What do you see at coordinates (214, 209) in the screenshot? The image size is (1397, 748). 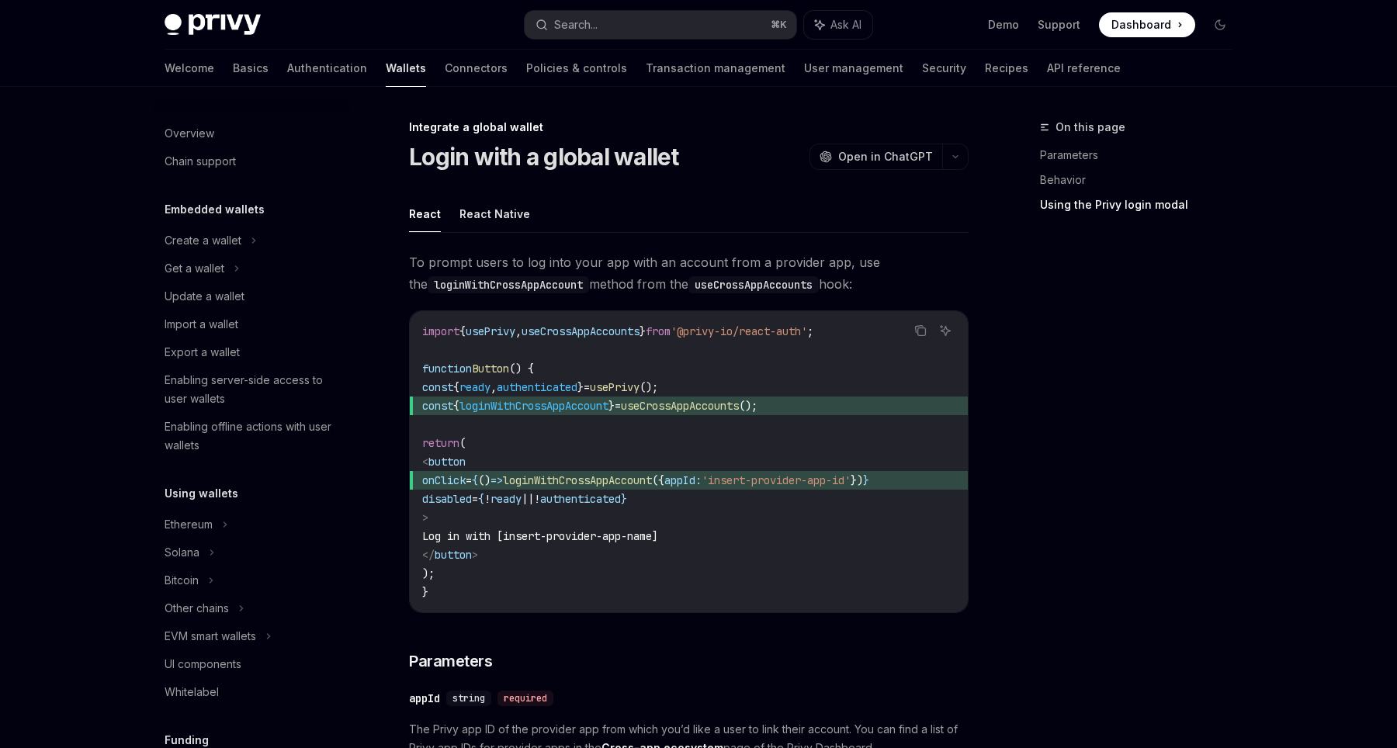 I see `h5: Embedded wallets` at bounding box center [214, 209].